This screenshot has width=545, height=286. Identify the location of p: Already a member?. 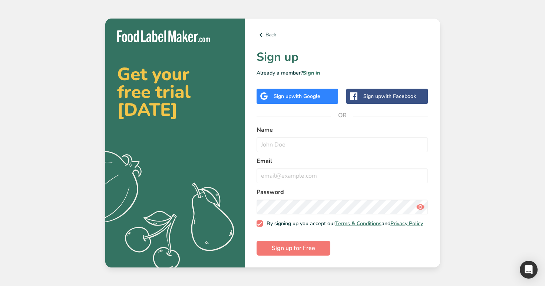
(342, 73).